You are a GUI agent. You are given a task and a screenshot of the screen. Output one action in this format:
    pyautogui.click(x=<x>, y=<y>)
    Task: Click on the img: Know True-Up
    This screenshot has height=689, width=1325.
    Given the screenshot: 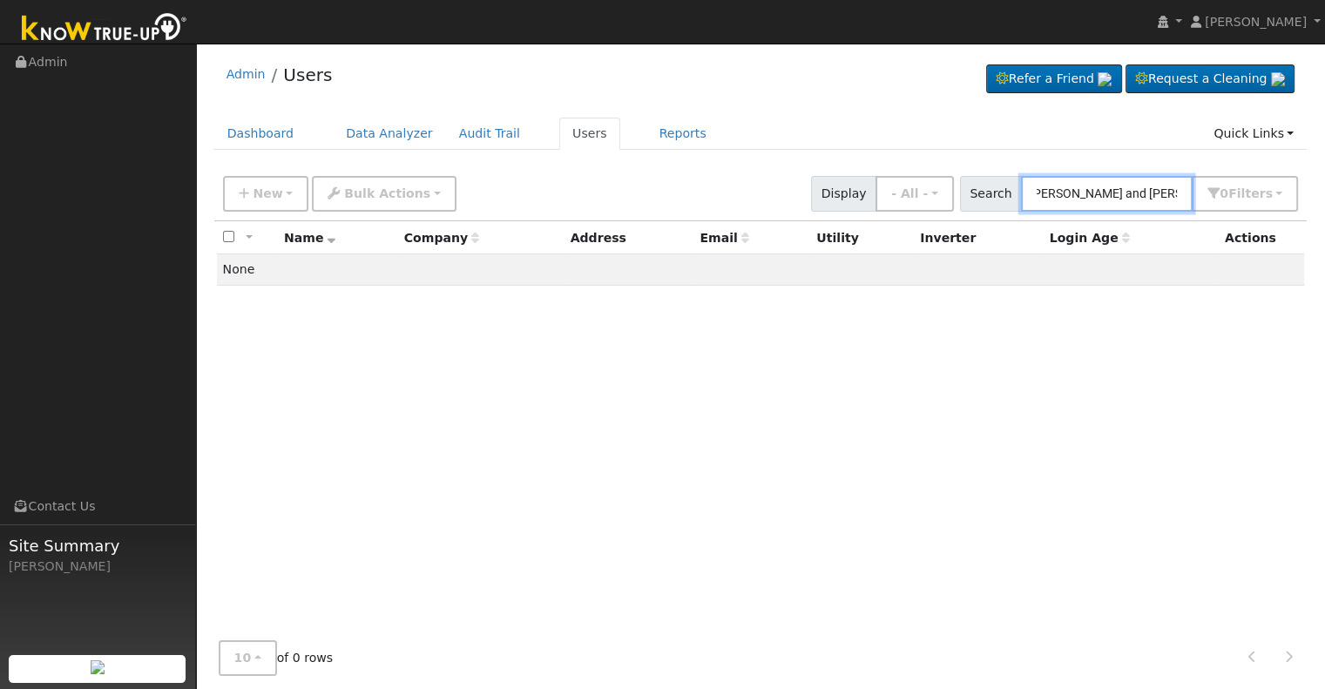 What is the action you would take?
    pyautogui.click(x=105, y=29)
    